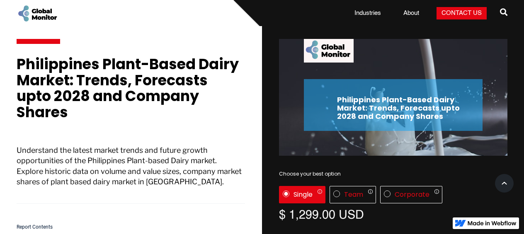 This screenshot has height=234, width=524. Describe the element at coordinates (130, 92) in the screenshot. I see `h1: Philippines Plant-Based Dairy Market: Trends, Forecasts upto 2028 and Company Shares` at that location.